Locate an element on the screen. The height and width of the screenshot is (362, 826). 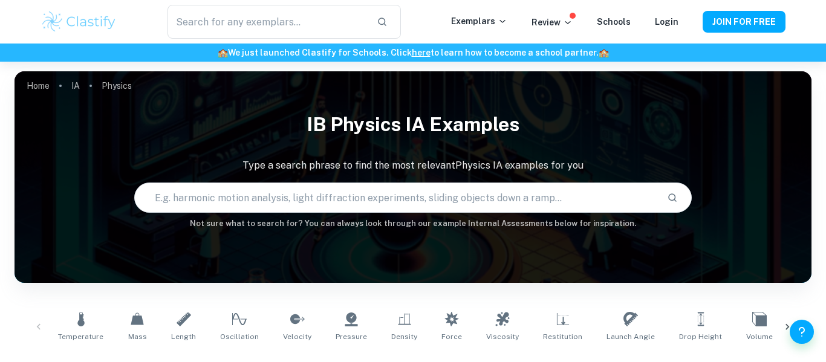
span: Oscillation is located at coordinates (240, 337).